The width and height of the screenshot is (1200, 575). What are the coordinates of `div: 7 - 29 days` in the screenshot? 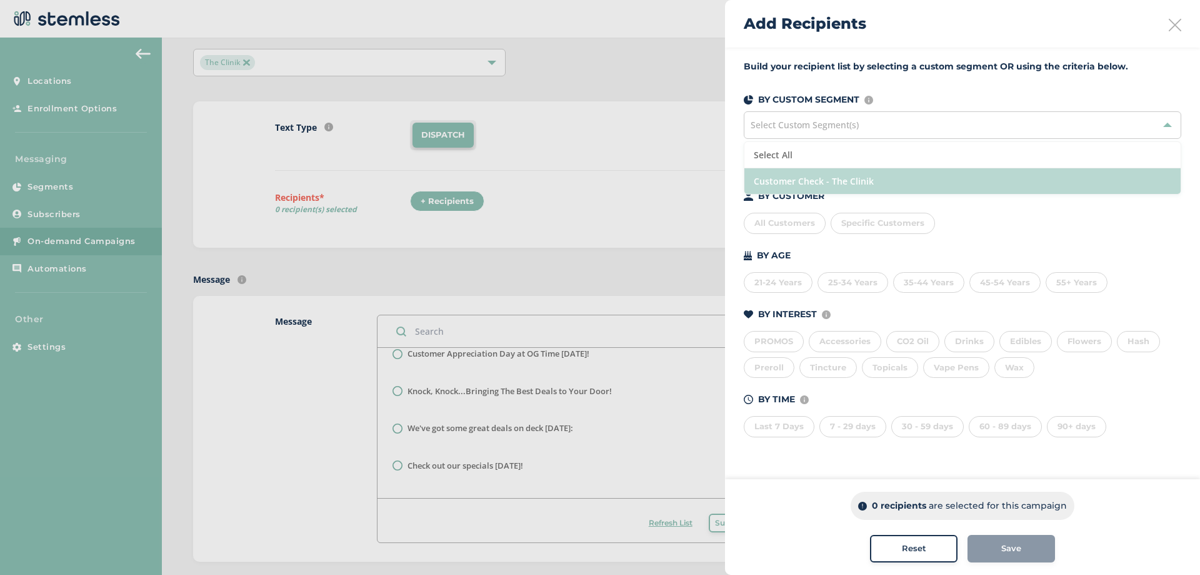 It's located at (853, 426).